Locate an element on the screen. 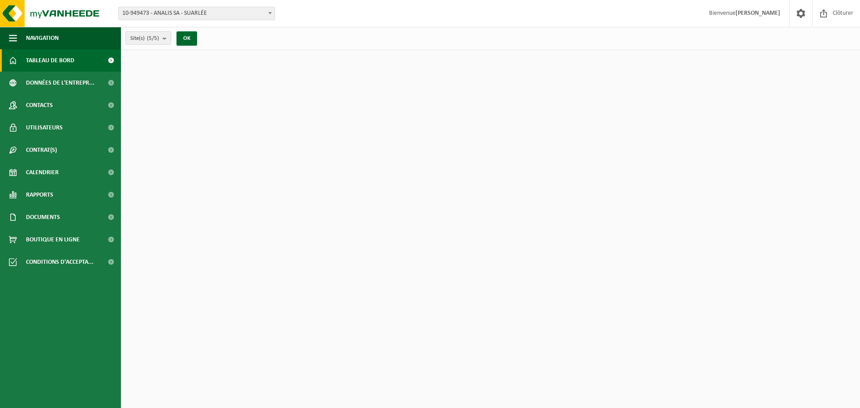 The image size is (860, 408). span: Données de l'entrepr... is located at coordinates (60, 83).